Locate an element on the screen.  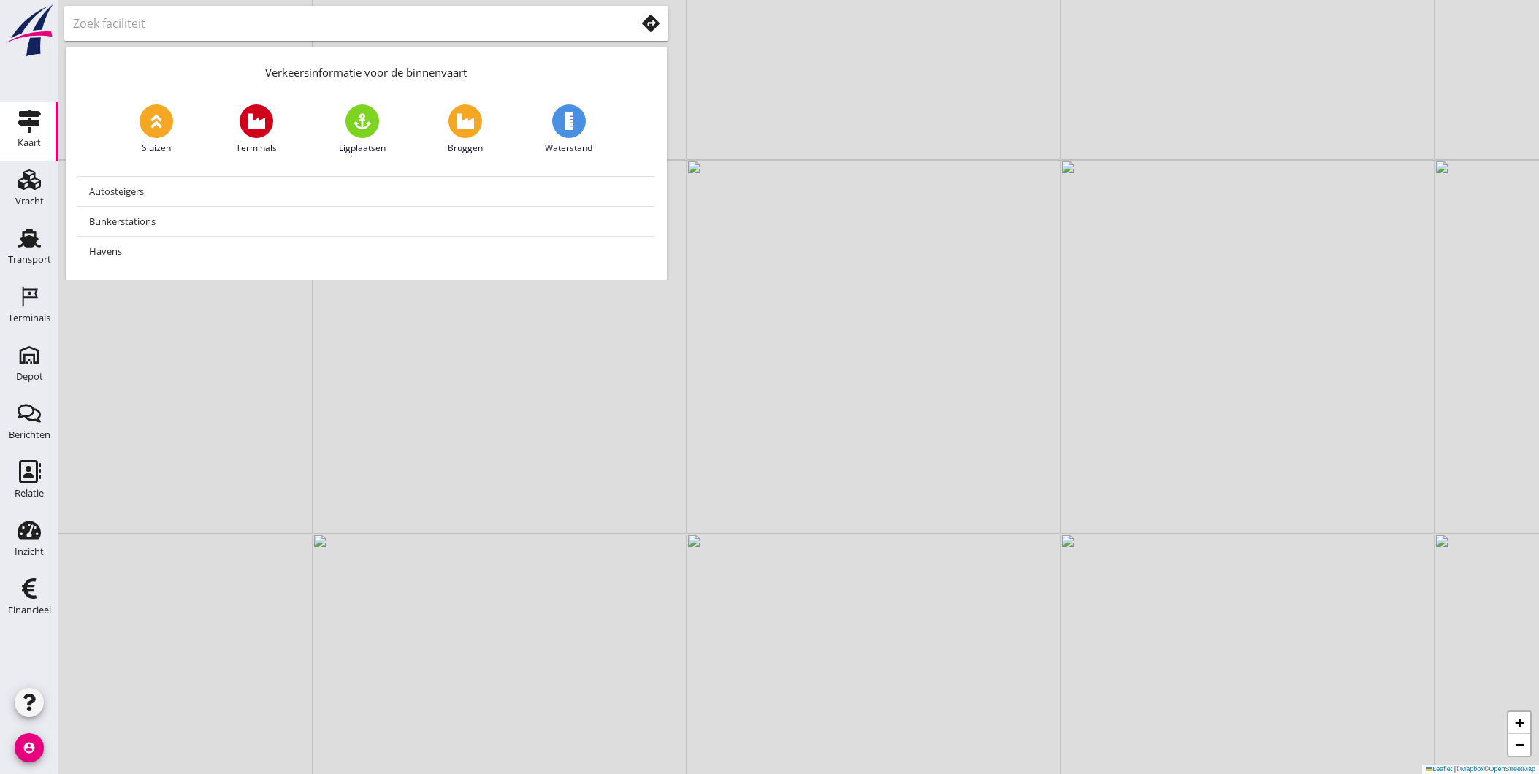
a: Bruggen is located at coordinates (465, 129).